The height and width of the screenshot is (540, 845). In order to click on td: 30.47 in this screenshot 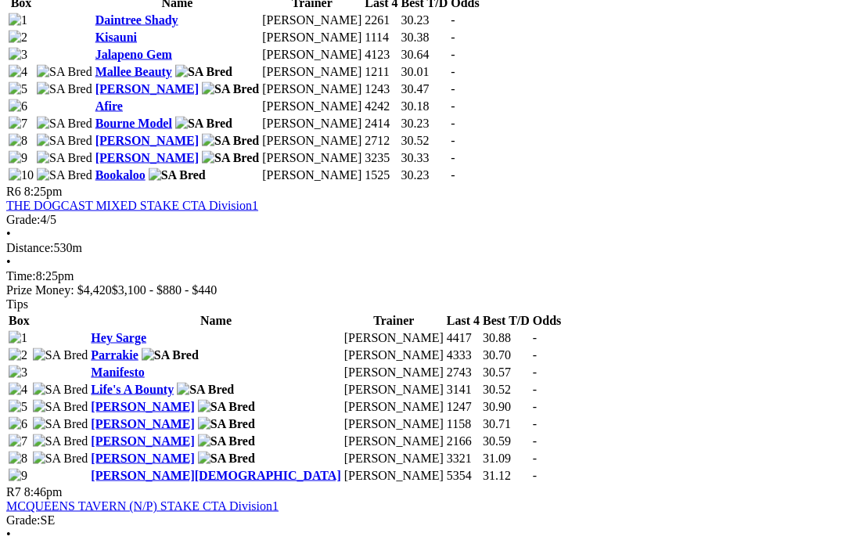, I will do `click(425, 89)`.